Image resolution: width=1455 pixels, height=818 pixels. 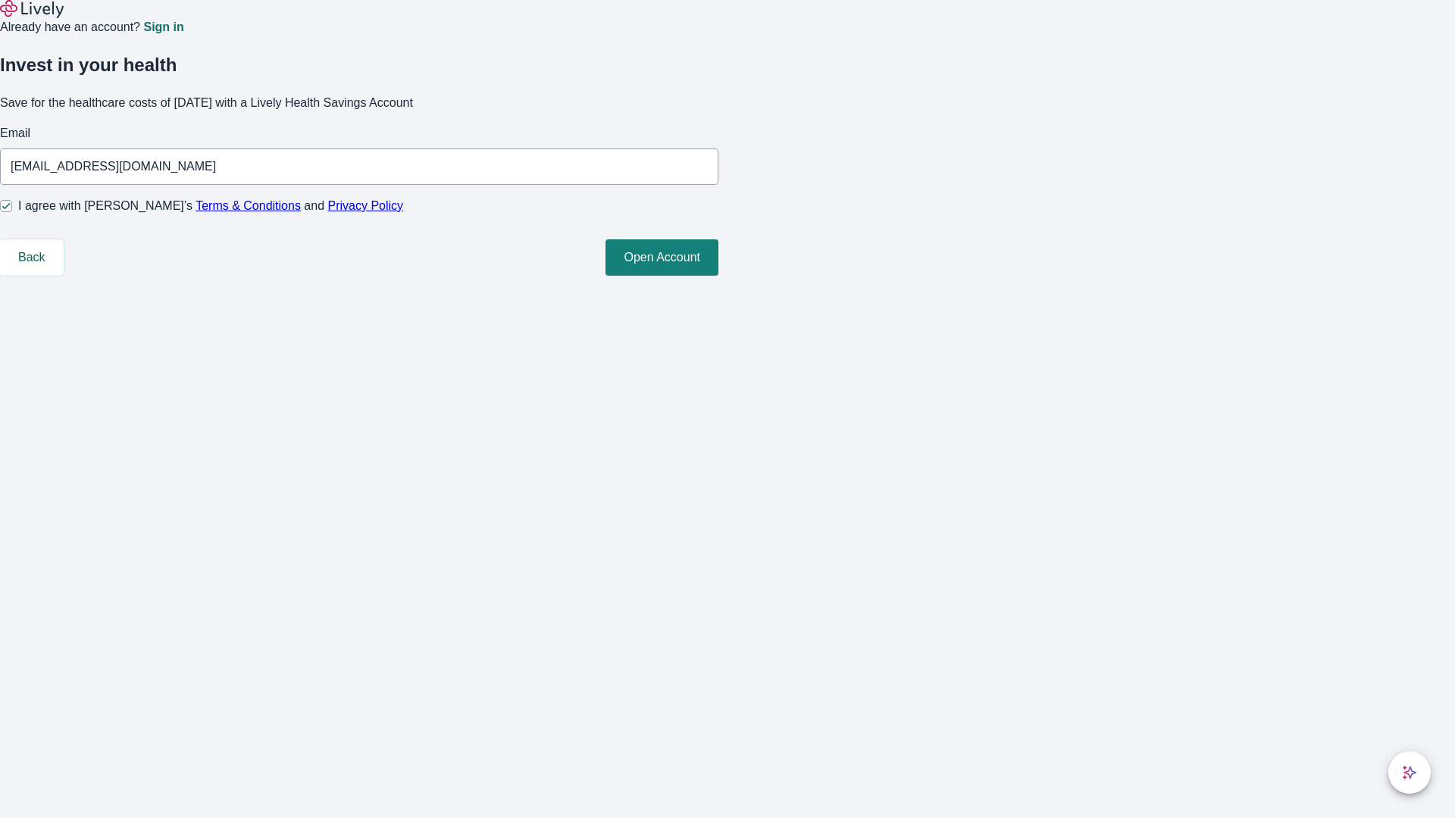 What do you see at coordinates (163, 27) in the screenshot?
I see `div: Sign in` at bounding box center [163, 27].